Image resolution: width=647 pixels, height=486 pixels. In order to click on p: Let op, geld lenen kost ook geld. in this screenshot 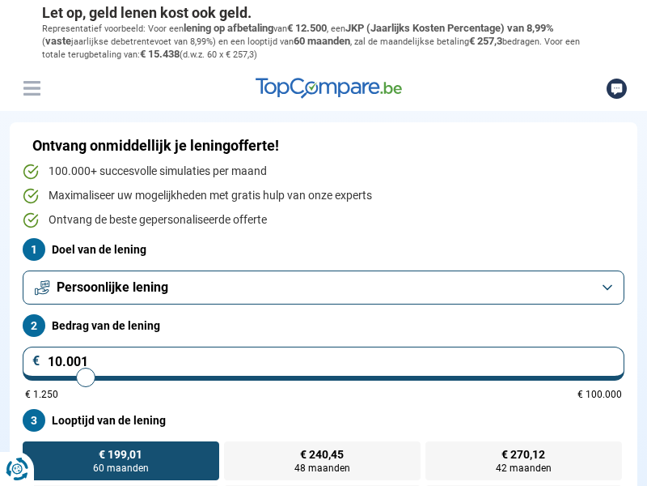, I will do `click(324, 13)`.